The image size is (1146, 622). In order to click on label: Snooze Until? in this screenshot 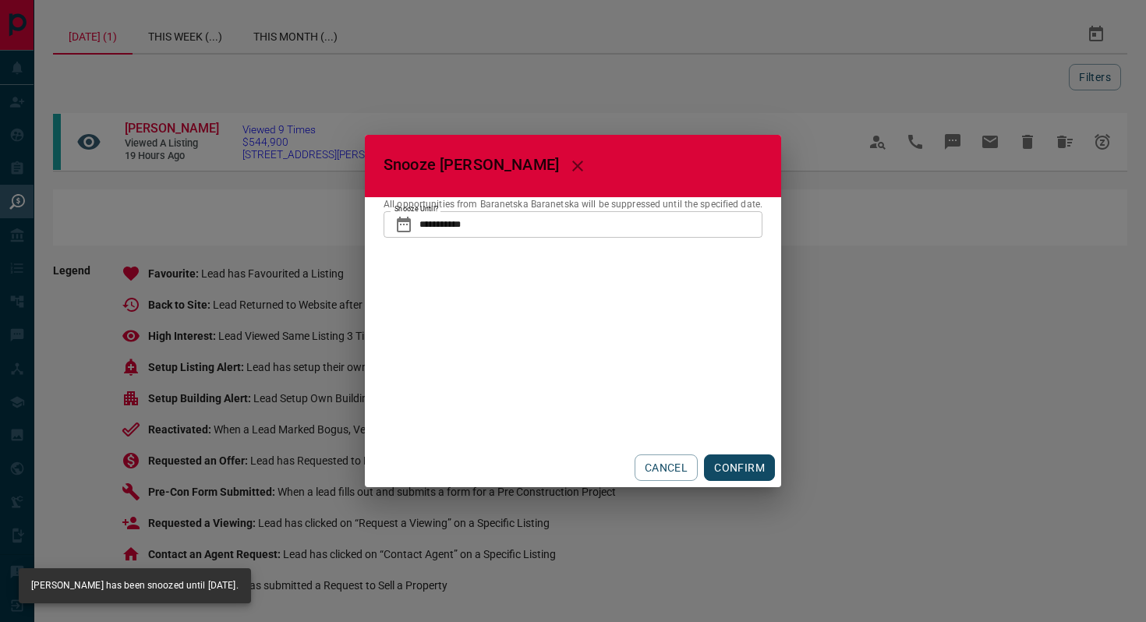, I will do `click(416, 209)`.